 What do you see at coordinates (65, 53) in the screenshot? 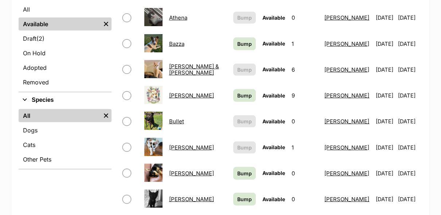
I see `a: On Hold` at bounding box center [65, 53].